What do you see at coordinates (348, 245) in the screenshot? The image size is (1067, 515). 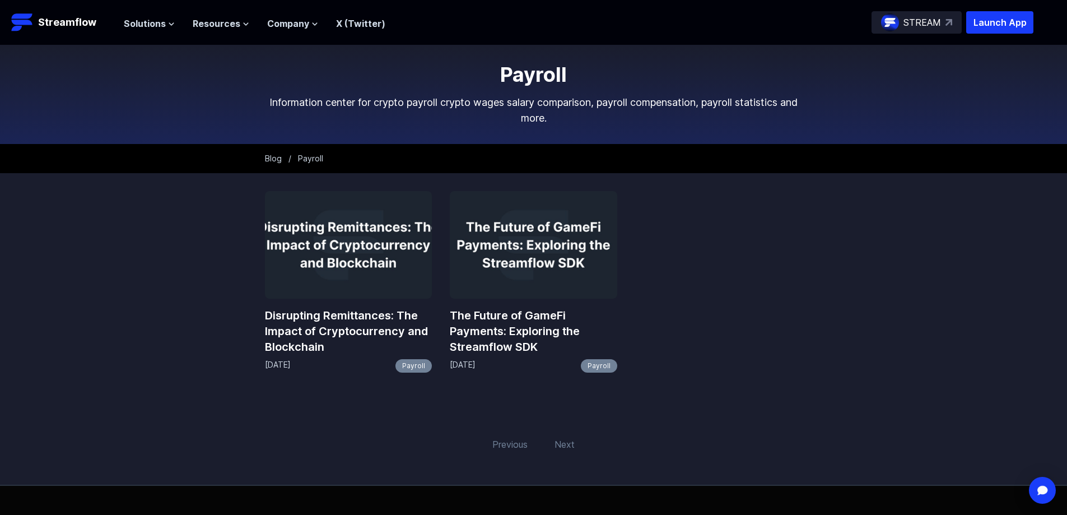 I see `img: Disrupting Remittances: The Impact of Cryptocurrency and Blockchain` at bounding box center [348, 245].